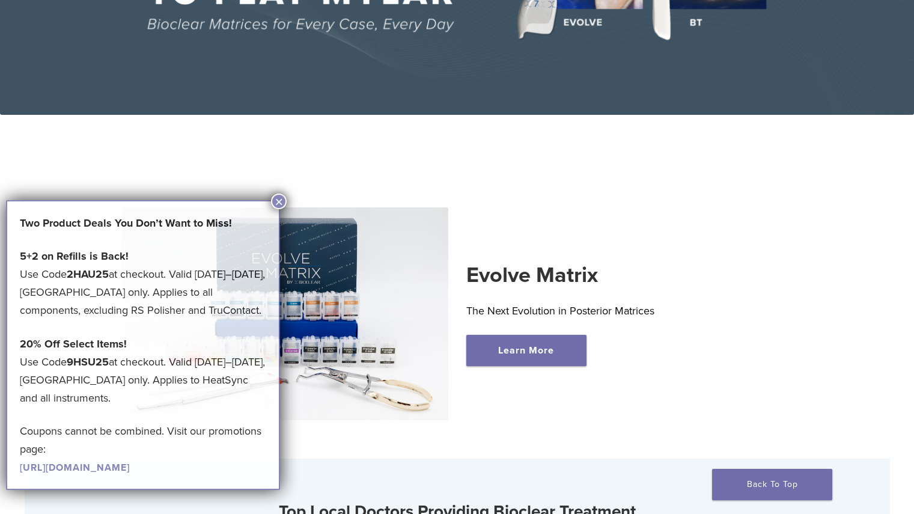 The width and height of the screenshot is (914, 514). I want to click on p: Coupons cannot be combined. Visit our promotions page:, so click(143, 449).